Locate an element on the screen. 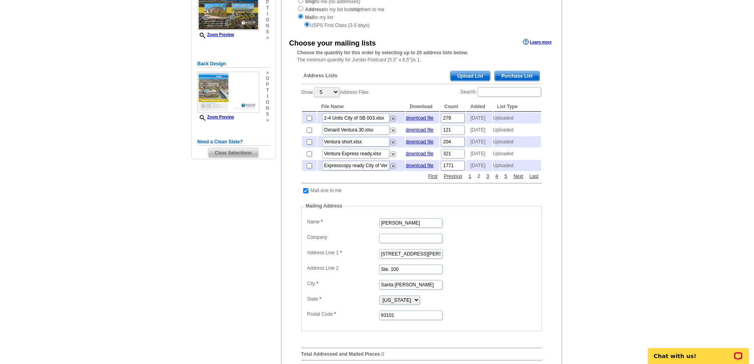  input: Search: is located at coordinates (510, 92).